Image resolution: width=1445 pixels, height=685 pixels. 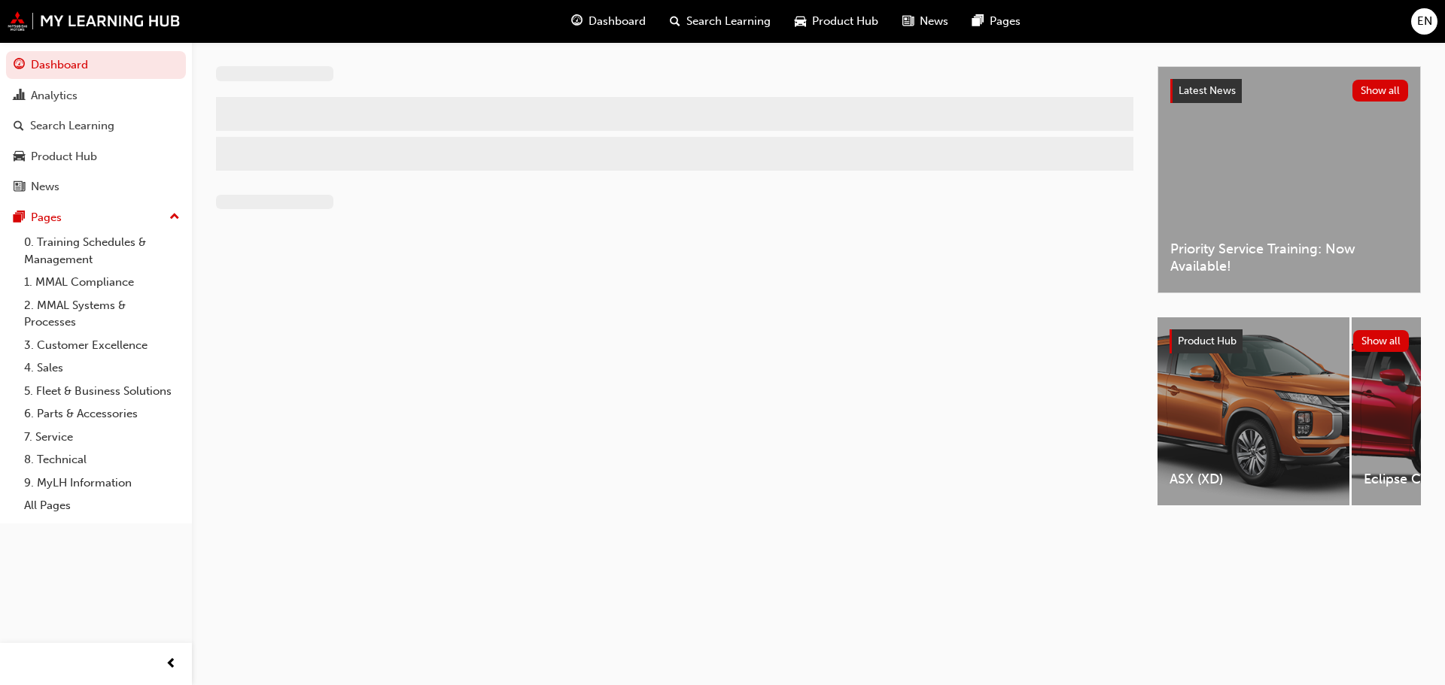 I want to click on a: Product HubShow all, so click(x=1289, y=342).